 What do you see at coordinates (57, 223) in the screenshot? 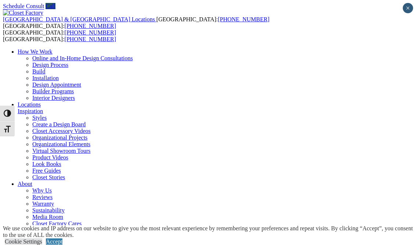
I see `a: Closet Factory Cares` at bounding box center [57, 223].